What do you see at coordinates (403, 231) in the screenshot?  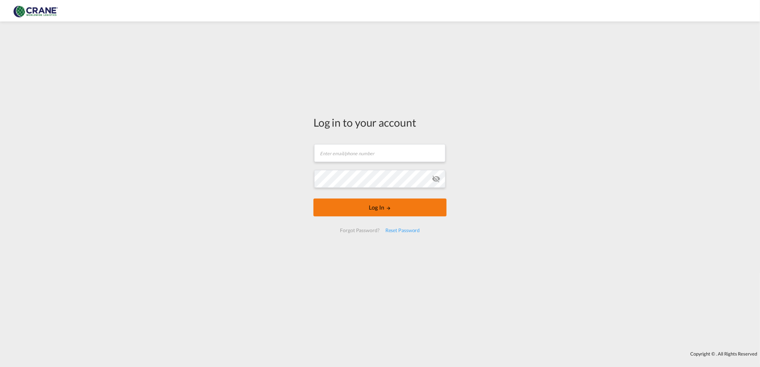 I see `div: Reset Password` at bounding box center [403, 231].